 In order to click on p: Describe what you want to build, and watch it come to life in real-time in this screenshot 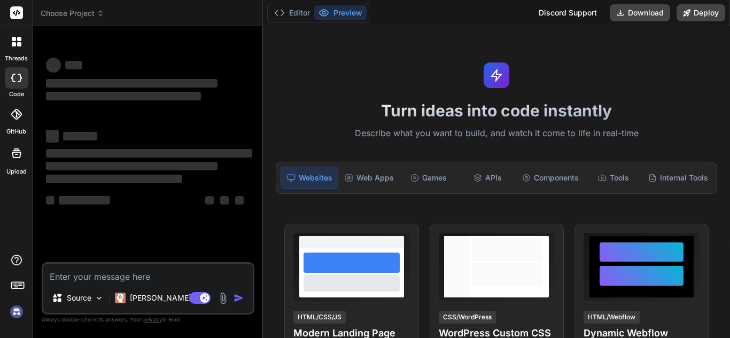, I will do `click(497, 134)`.